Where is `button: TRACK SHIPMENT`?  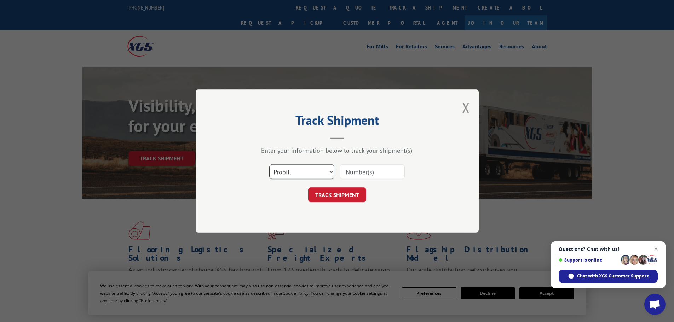 button: TRACK SHIPMENT is located at coordinates (337, 195).